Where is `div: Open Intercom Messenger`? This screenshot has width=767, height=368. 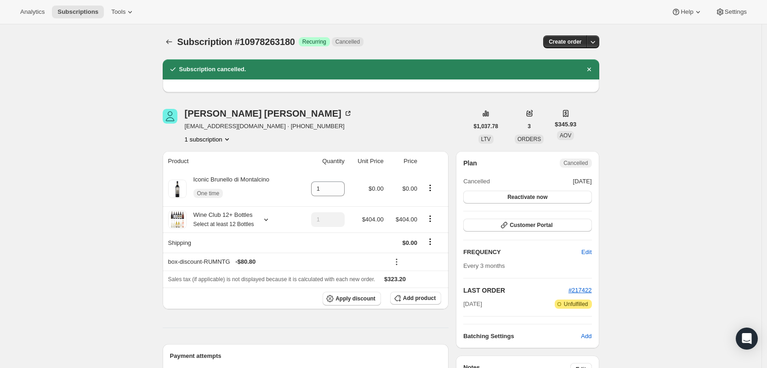 div: Open Intercom Messenger is located at coordinates (747, 339).